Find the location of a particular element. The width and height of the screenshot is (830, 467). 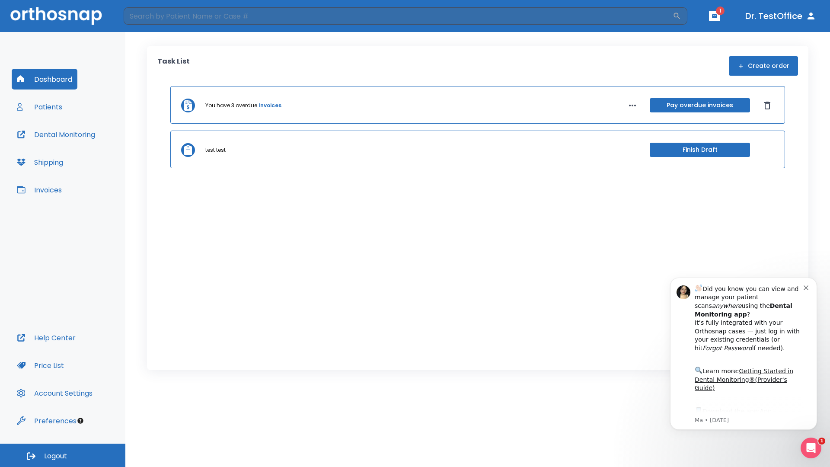

div: Learn more: ​ is located at coordinates (92, 116).